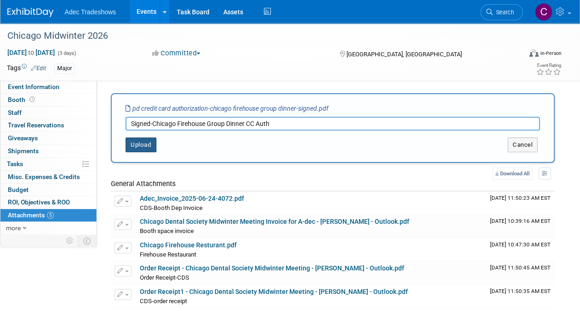 This screenshot has width=580, height=311. Describe the element at coordinates (501, 12) in the screenshot. I see `a: Search` at that location.